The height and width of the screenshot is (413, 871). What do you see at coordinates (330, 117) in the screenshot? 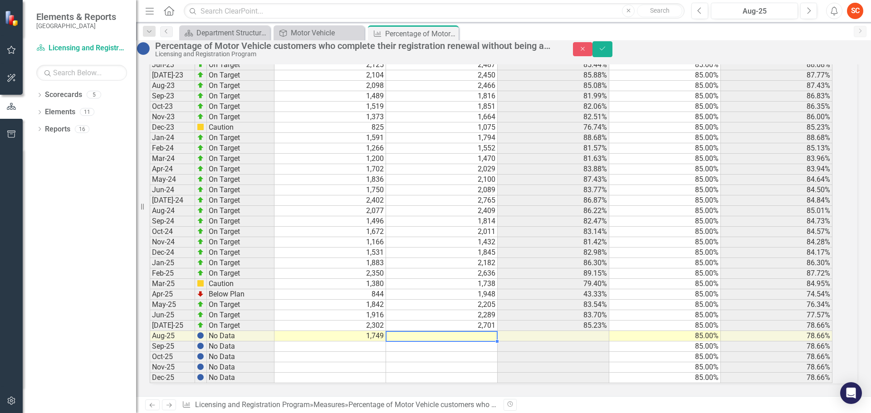
I see `td: 1,373` at bounding box center [330, 117].